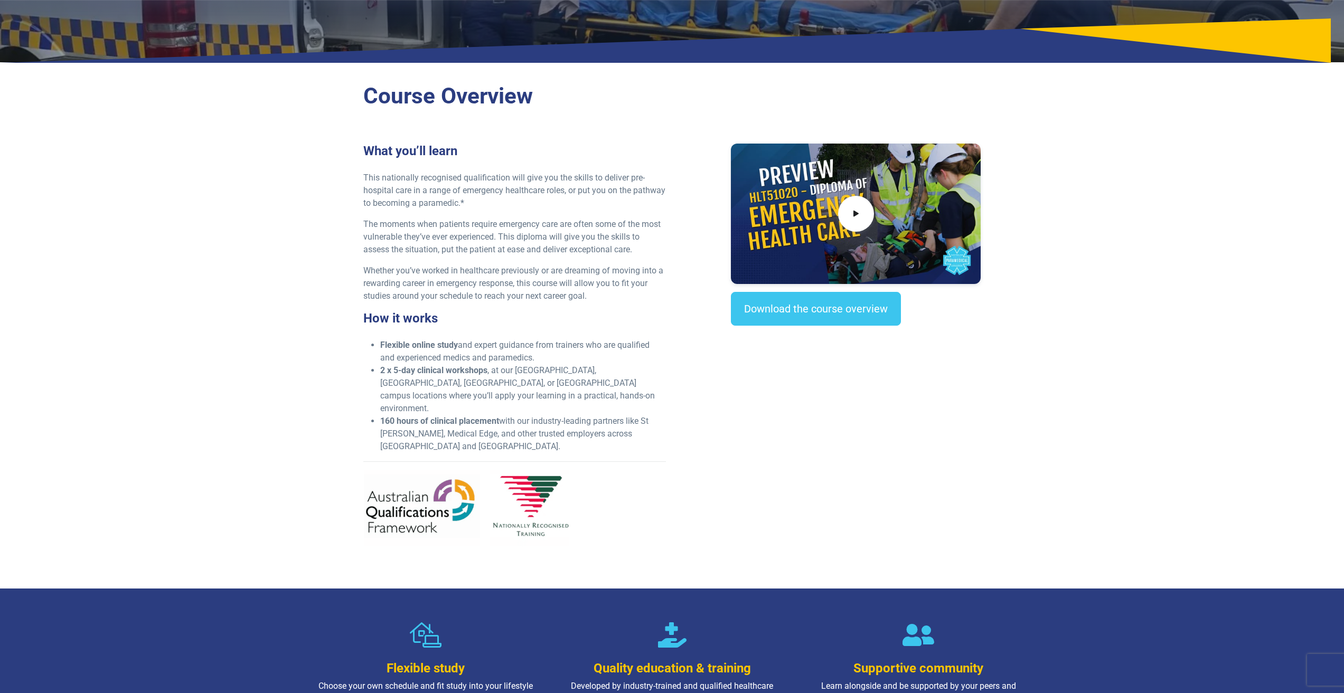 Image resolution: width=1344 pixels, height=693 pixels. I want to click on h3: Supportive community, so click(918, 669).